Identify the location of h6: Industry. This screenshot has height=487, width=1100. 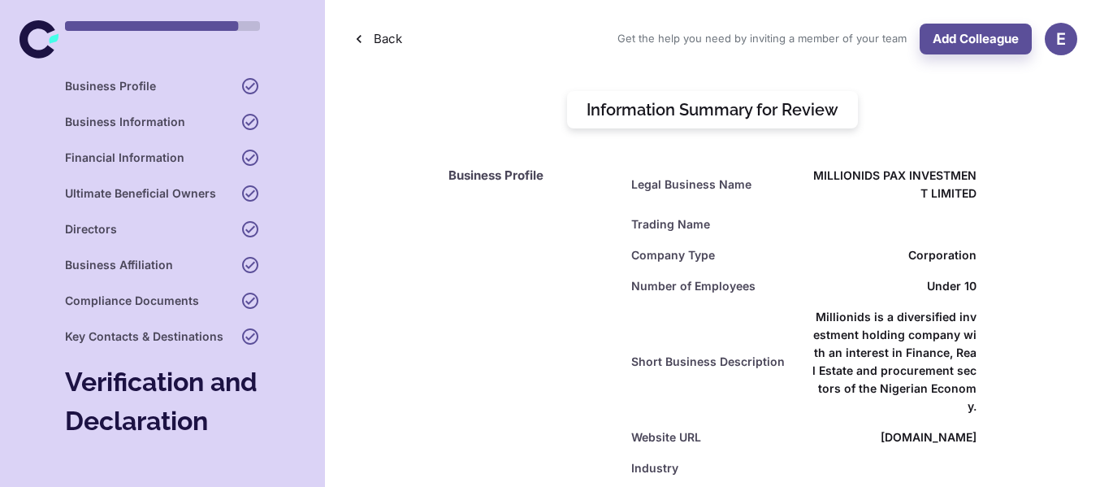
(655, 468).